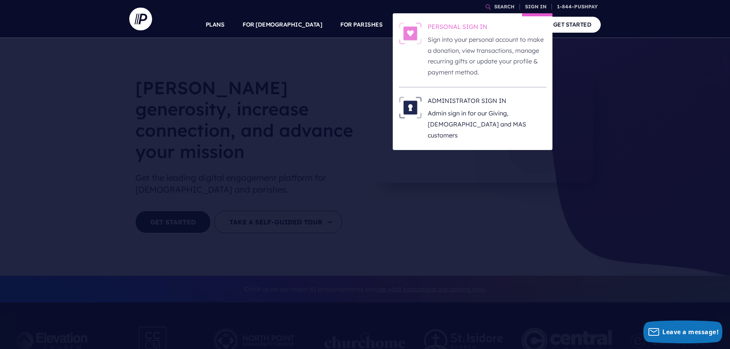  I want to click on a: ADMINISTRATOR SIGN IN - Illustration ADMINISTRATOR SIGN IN Admin sign in for our Giving, [DEMOGRA..., so click(473, 119).